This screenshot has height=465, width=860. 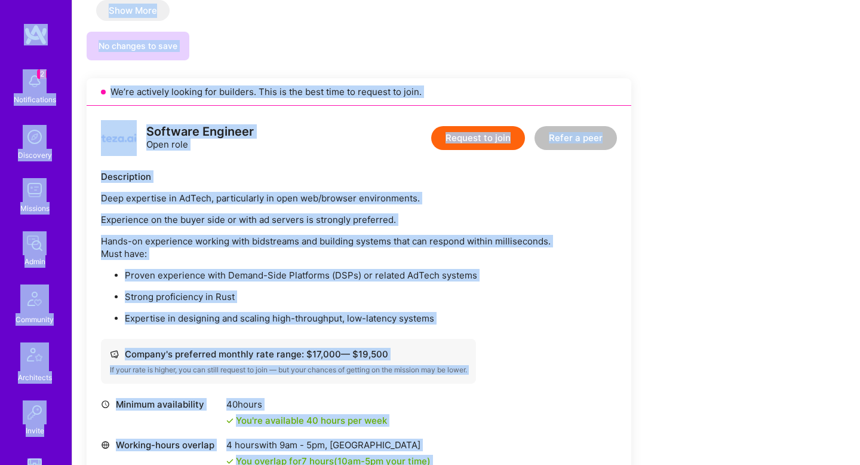 I want to click on p: Experience on the buyer side or with ad servers is strongly preferred., so click(x=359, y=219).